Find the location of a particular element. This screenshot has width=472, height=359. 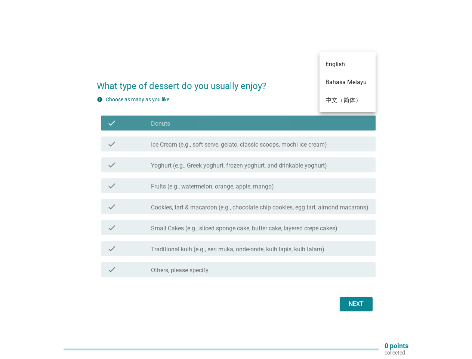

label: Donuts is located at coordinates (160, 124).